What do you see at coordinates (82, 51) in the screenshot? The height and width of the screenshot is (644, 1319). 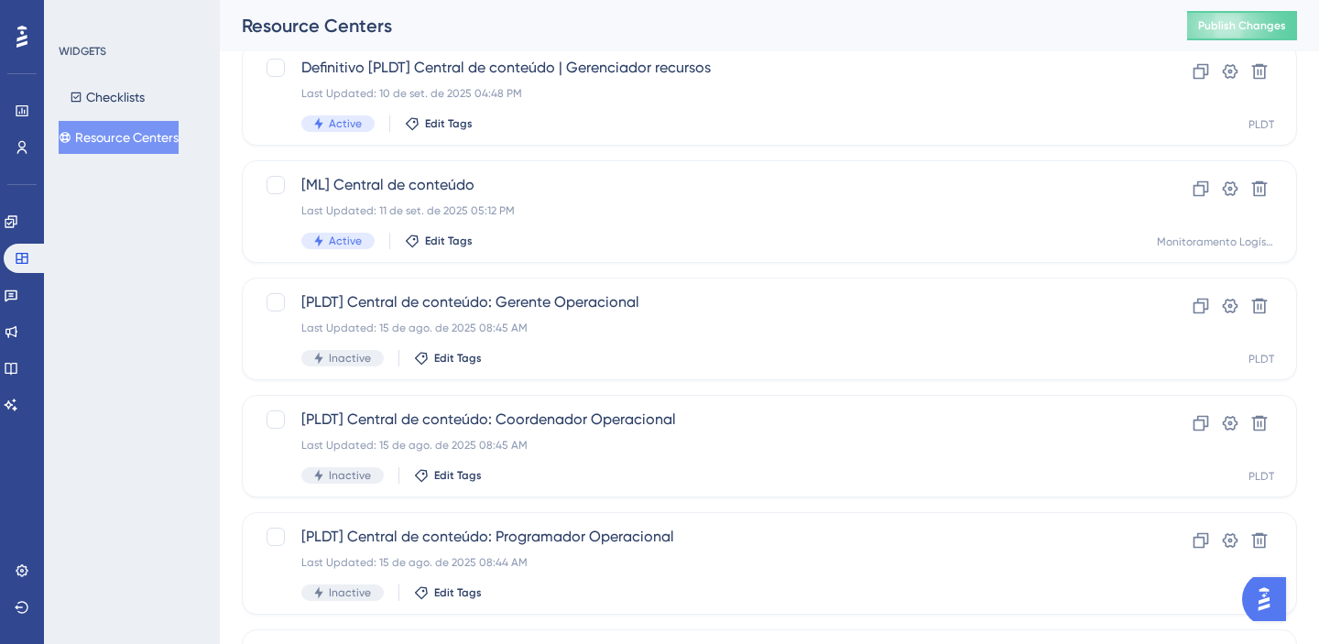 I see `div: WIDGETS` at bounding box center [82, 51].